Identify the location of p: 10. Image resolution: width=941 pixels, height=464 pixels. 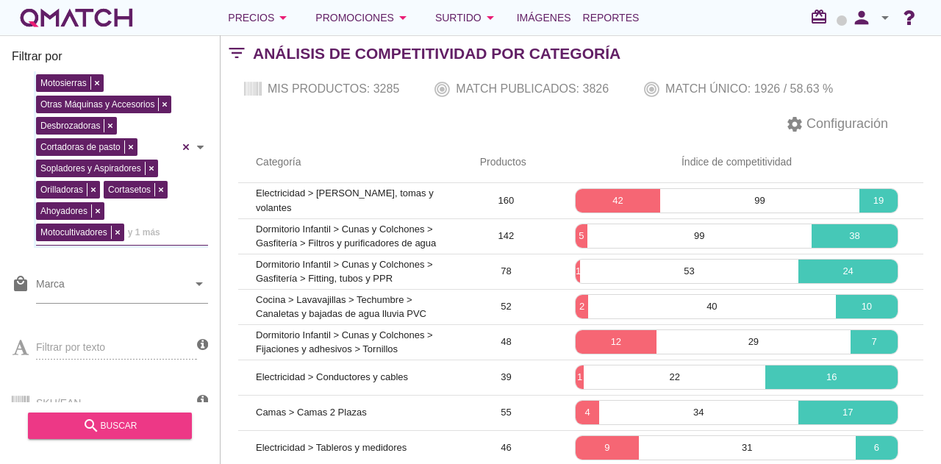
(866, 306).